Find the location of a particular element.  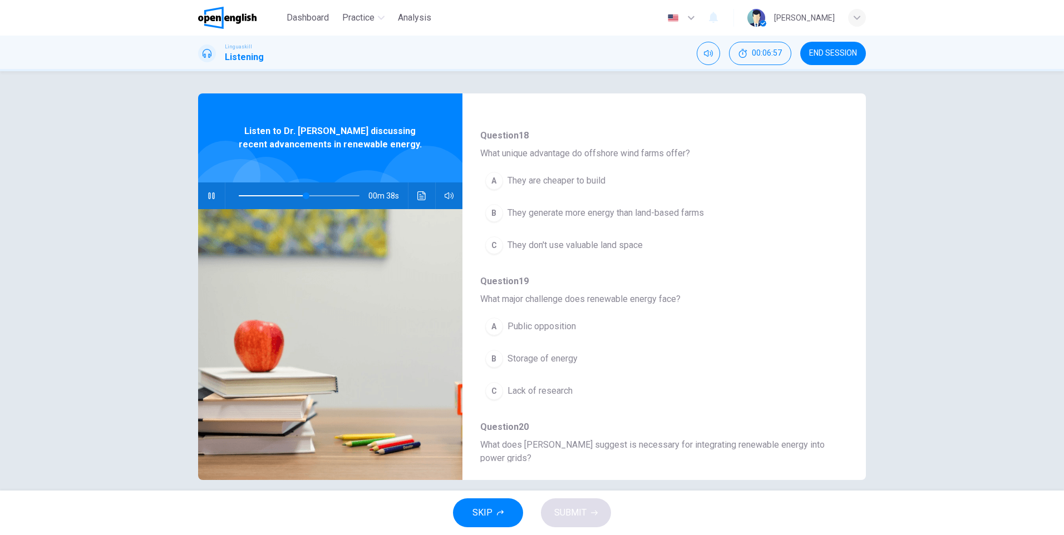

button: CLack of research is located at coordinates (635, 391).